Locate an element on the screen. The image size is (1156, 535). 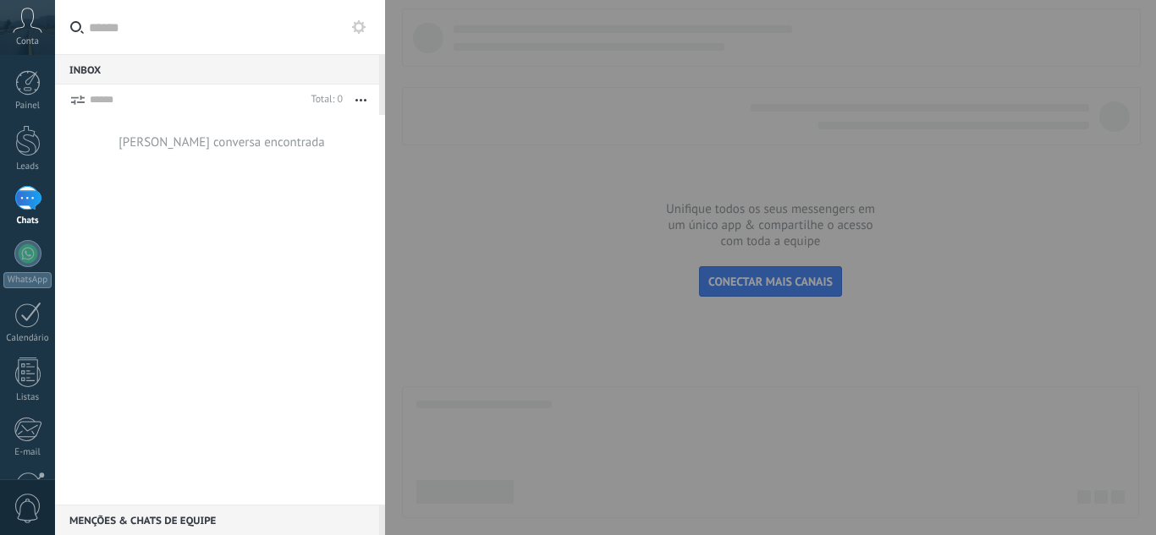
div: Menções & Chats de equipe is located at coordinates (217, 520).